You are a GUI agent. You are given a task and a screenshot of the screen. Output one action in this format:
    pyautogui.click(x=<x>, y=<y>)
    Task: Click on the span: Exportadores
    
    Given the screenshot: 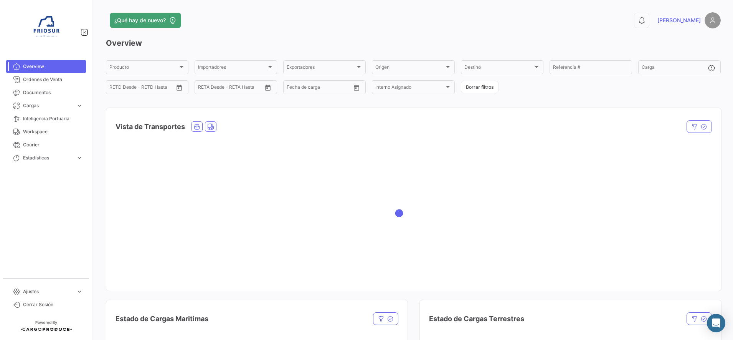 What is the action you would take?
    pyautogui.click(x=321, y=68)
    